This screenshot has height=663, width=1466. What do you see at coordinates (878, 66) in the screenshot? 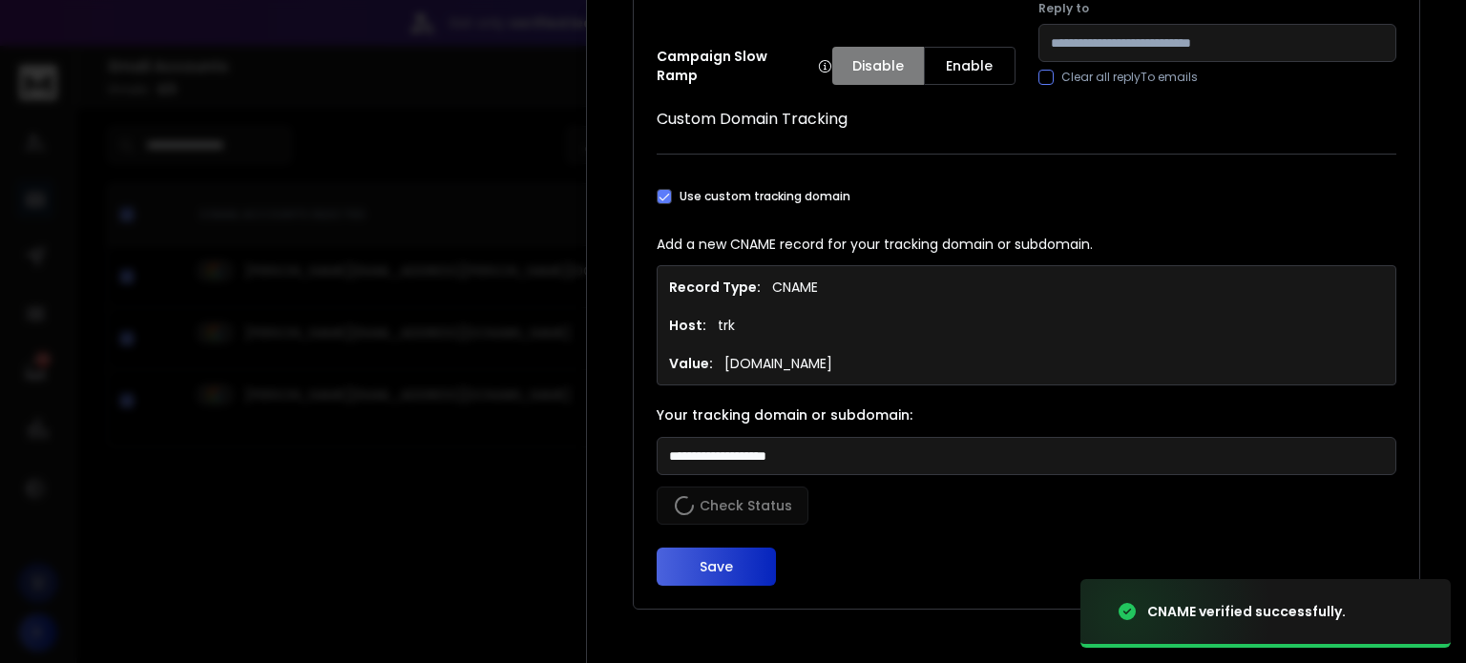
I see `button: Disable` at bounding box center [878, 66].